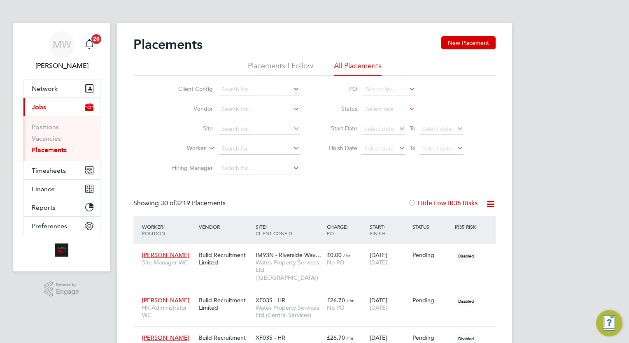 The image size is (629, 343). Describe the element at coordinates (288, 255) in the screenshot. I see `span: IM93N - Riverside Wav…` at that location.